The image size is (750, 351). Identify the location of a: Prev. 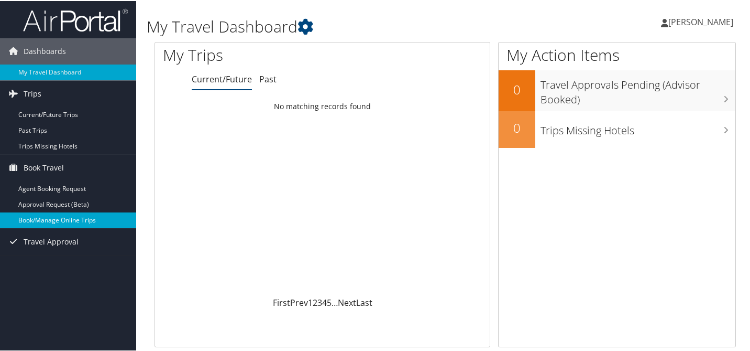
(299, 301).